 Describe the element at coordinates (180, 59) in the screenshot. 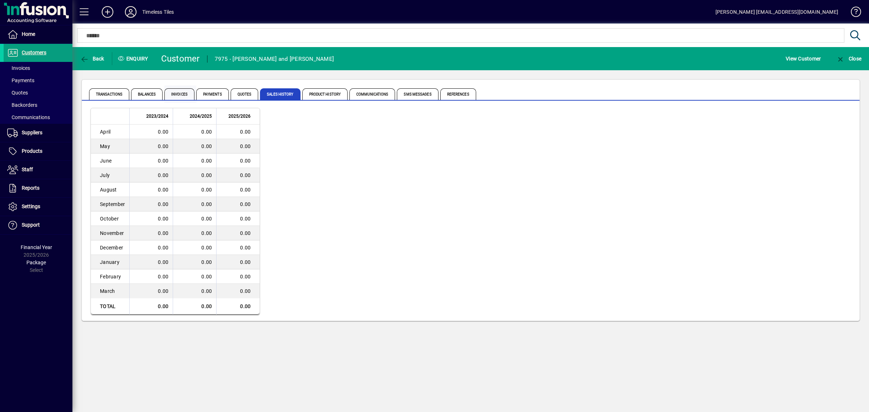

I see `div: Customer` at that location.